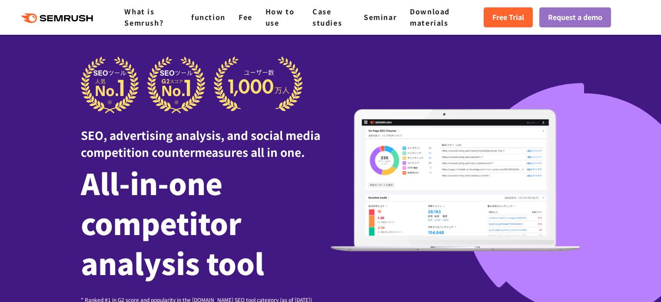  I want to click on font: Request a demo, so click(575, 17).